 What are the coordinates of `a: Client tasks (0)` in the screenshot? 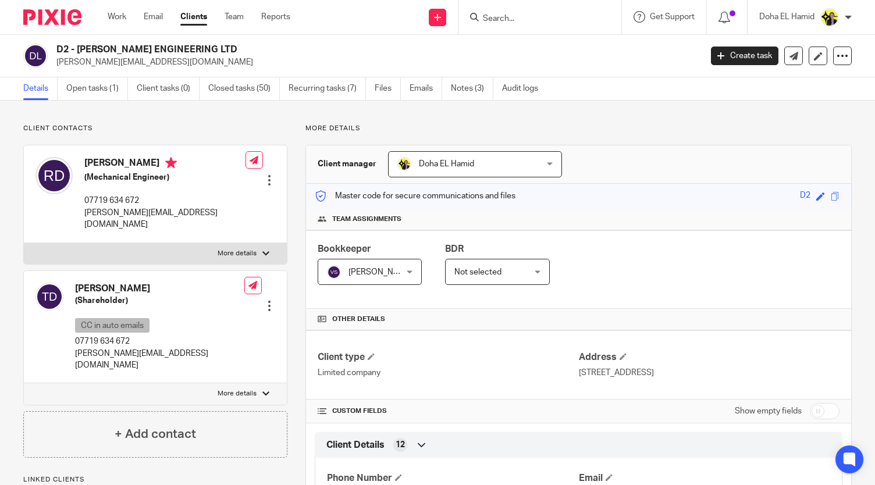 It's located at (168, 88).